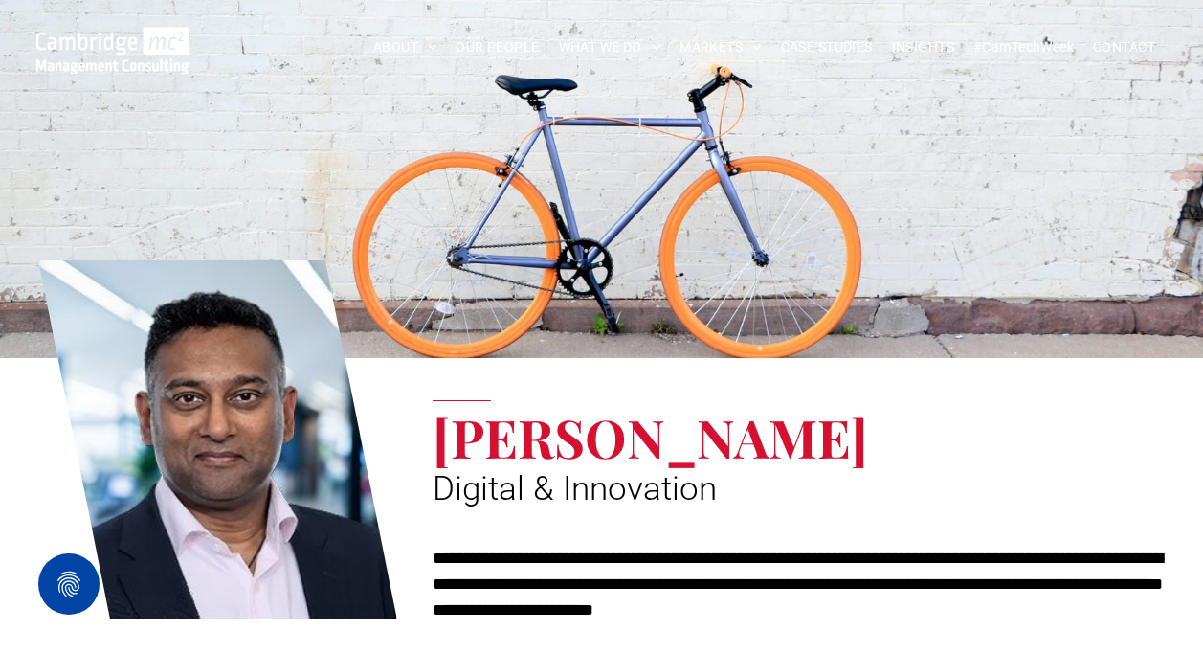 Image resolution: width=1203 pixels, height=653 pixels. I want to click on a: CONTACT, so click(1123, 47).